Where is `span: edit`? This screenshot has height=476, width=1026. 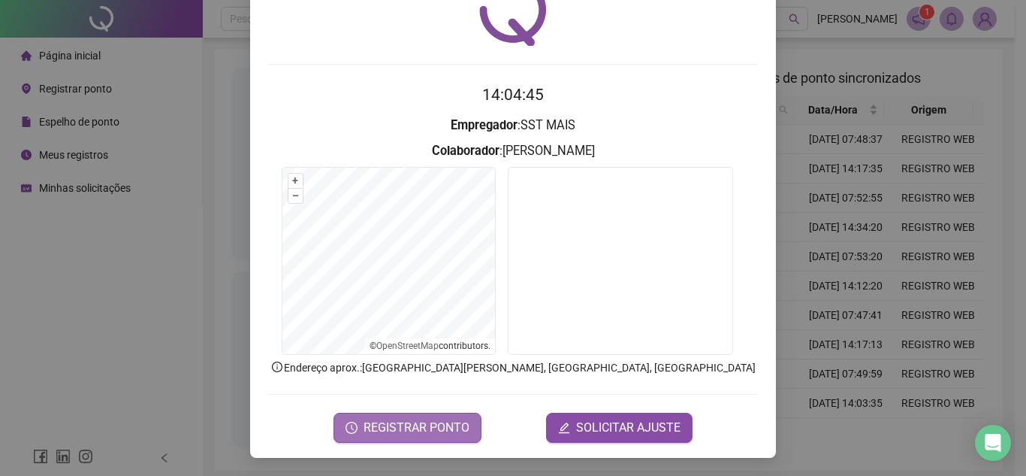 span: edit is located at coordinates (564, 427).